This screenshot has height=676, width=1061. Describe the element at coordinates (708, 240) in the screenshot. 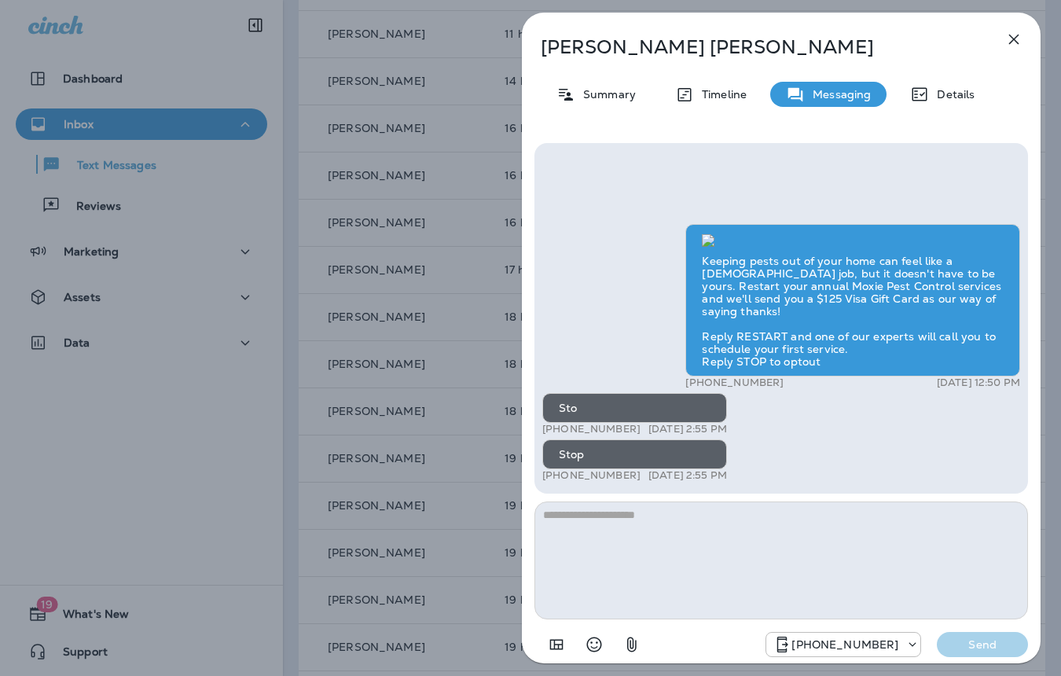

I see `img: twilio-download` at that location.